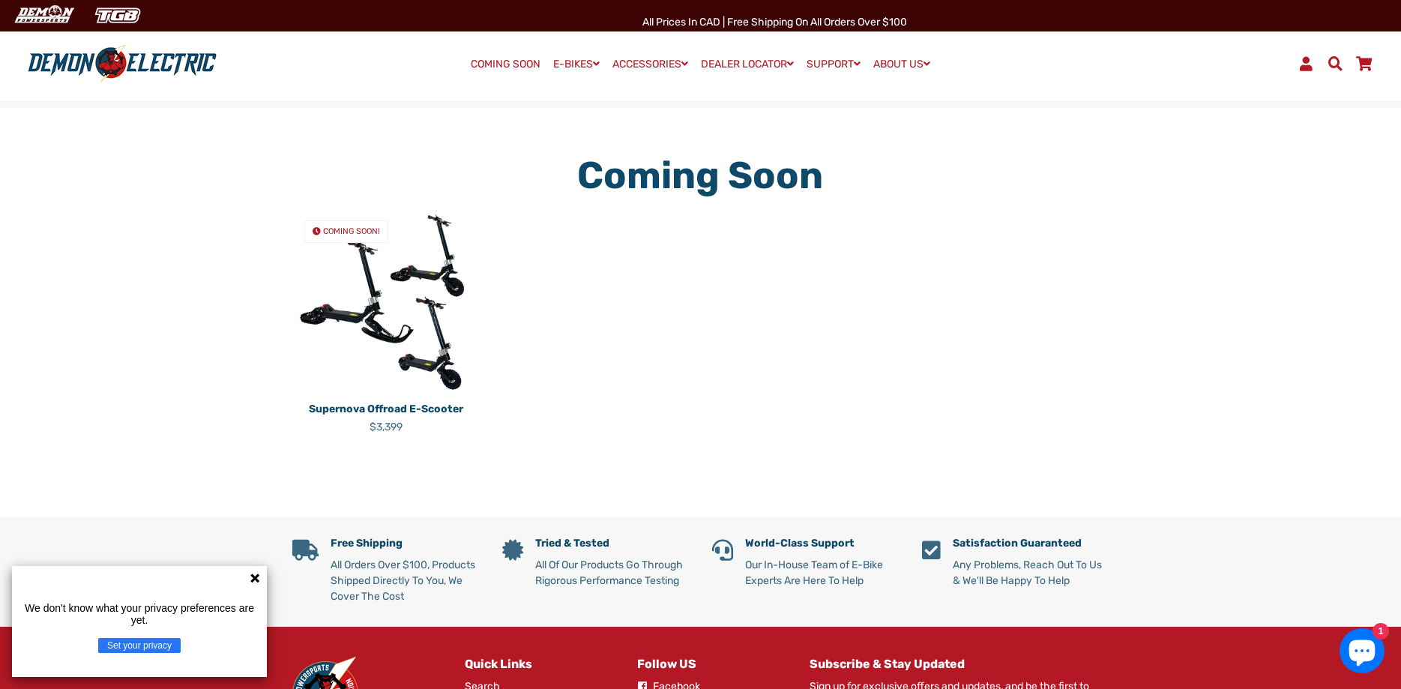 Image resolution: width=1401 pixels, height=689 pixels. What do you see at coordinates (386, 415) in the screenshot?
I see `a: Supernova Offroad E-Scooter $3,399` at bounding box center [386, 415].